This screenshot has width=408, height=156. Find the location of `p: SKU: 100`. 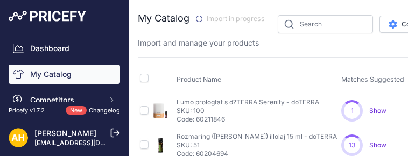

p: SKU: 100 is located at coordinates (247, 111).